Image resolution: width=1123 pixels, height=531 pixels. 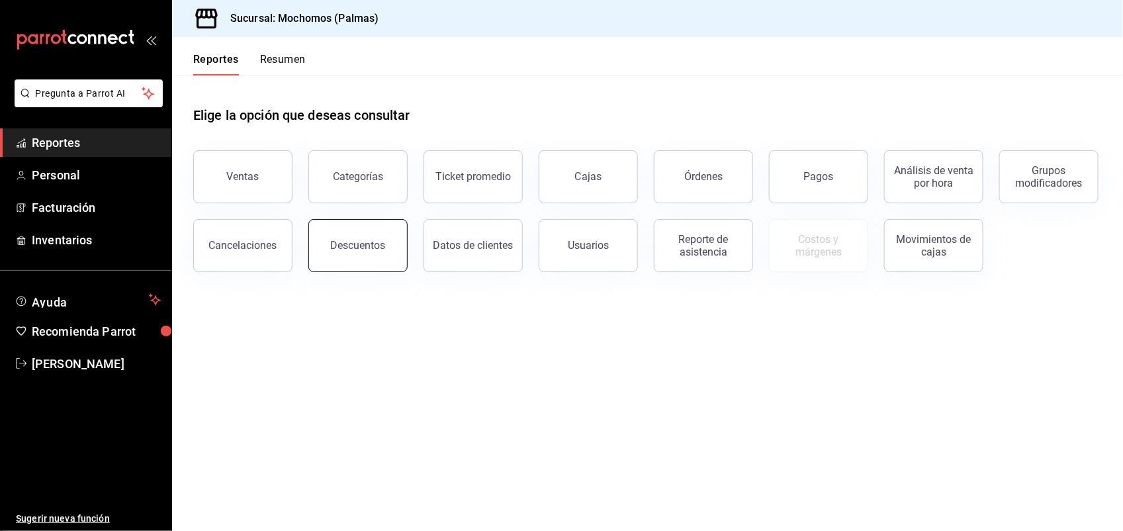 What do you see at coordinates (818, 245) in the screenshot?
I see `div: Costos y márgenes` at bounding box center [818, 245].